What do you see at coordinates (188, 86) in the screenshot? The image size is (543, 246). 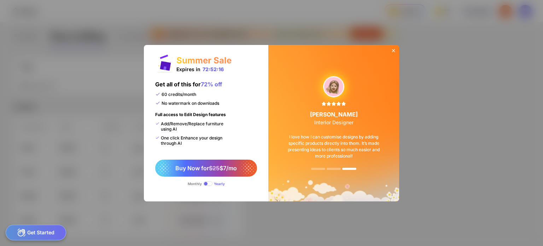 I see `div: Get all of this for` at bounding box center [188, 86].